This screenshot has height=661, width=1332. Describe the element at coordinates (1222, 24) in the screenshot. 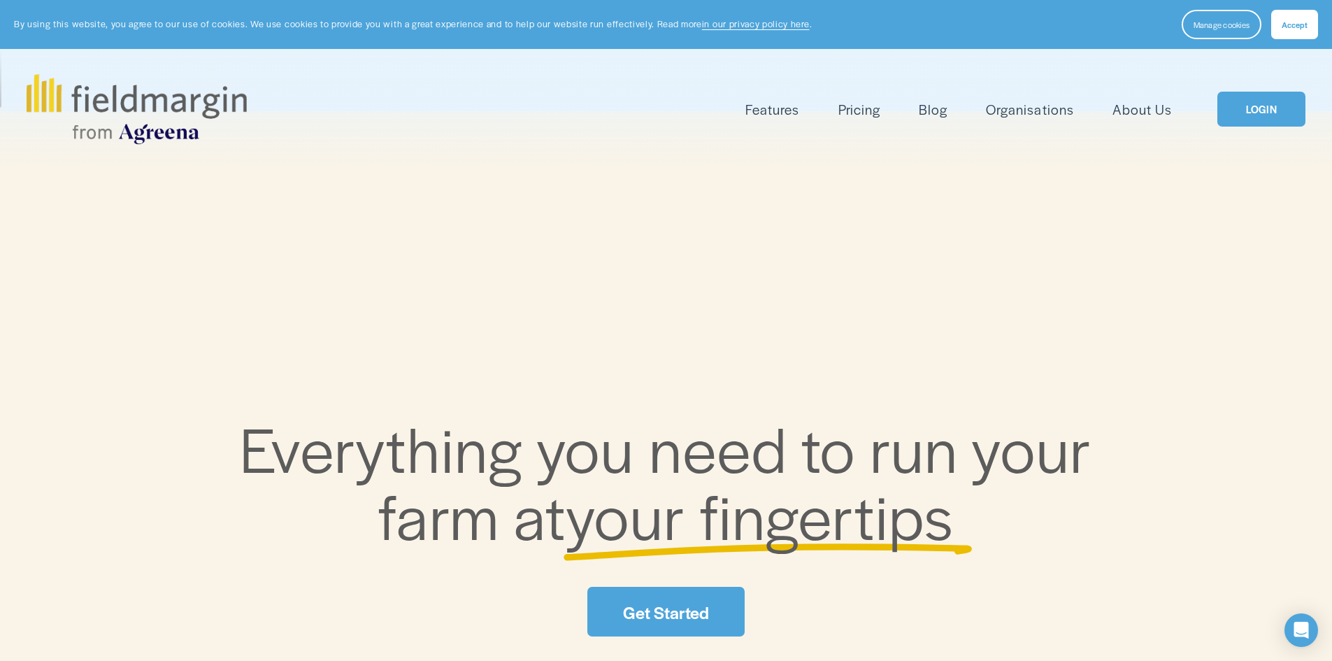

I see `button: Manage cookies` at that location.